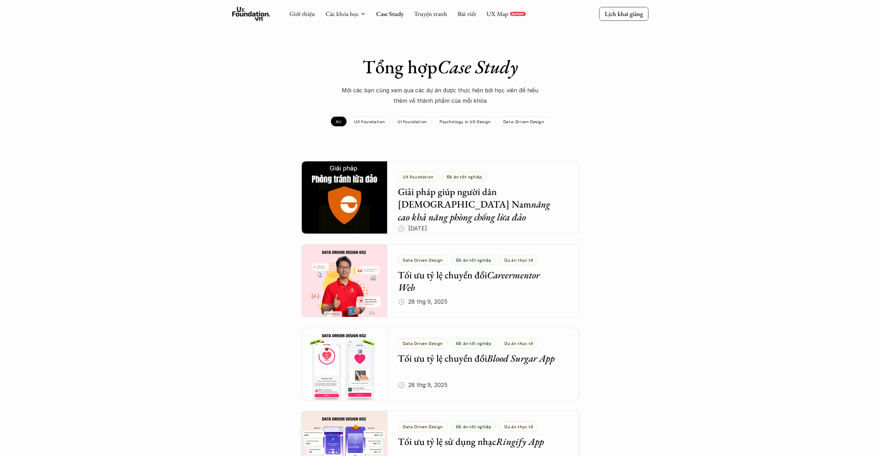 This screenshot has width=880, height=456. What do you see at coordinates (390, 14) in the screenshot?
I see `a: Case Study` at bounding box center [390, 14].